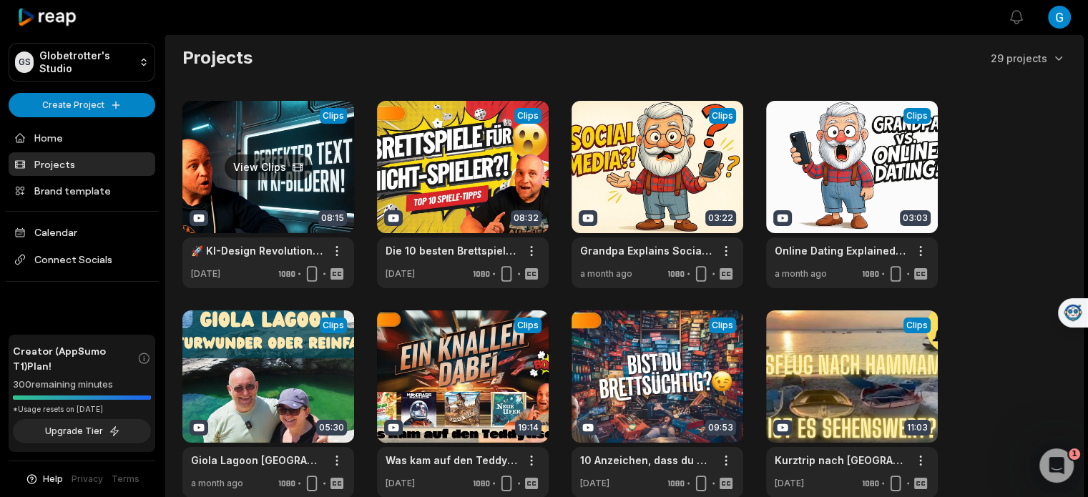 The width and height of the screenshot is (1088, 497). What do you see at coordinates (646, 460) in the screenshot?
I see `a: 10 Anzeichen, dass du brettsüchtig bist – Wie schlimm ist es bei dir? | Brettspiel Teddy` at bounding box center [646, 460].